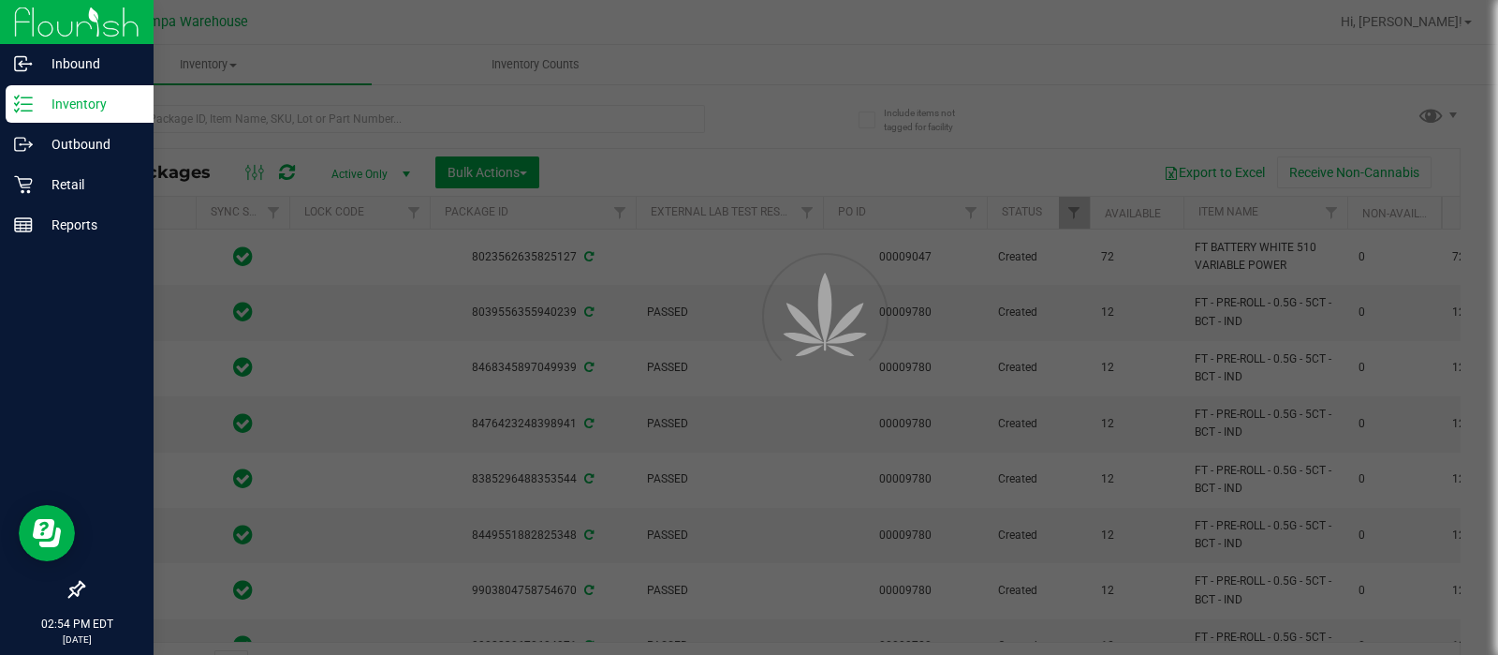 This screenshot has width=1498, height=655. What do you see at coordinates (23, 144) in the screenshot?
I see `inline-svg: Outbound` at bounding box center [23, 144].